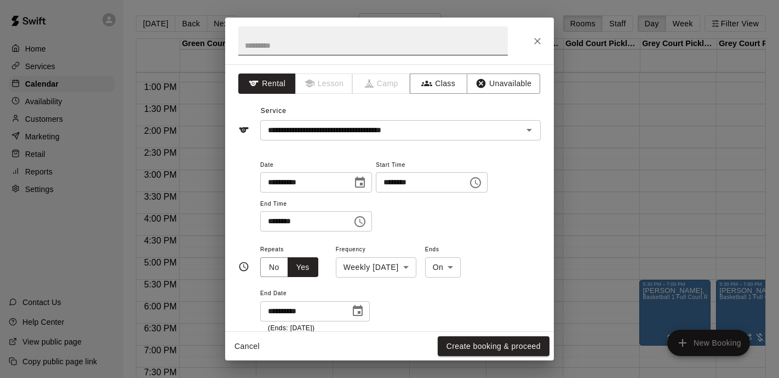 The width and height of the screenshot is (779, 378). I want to click on span: End Date, so click(315, 293).